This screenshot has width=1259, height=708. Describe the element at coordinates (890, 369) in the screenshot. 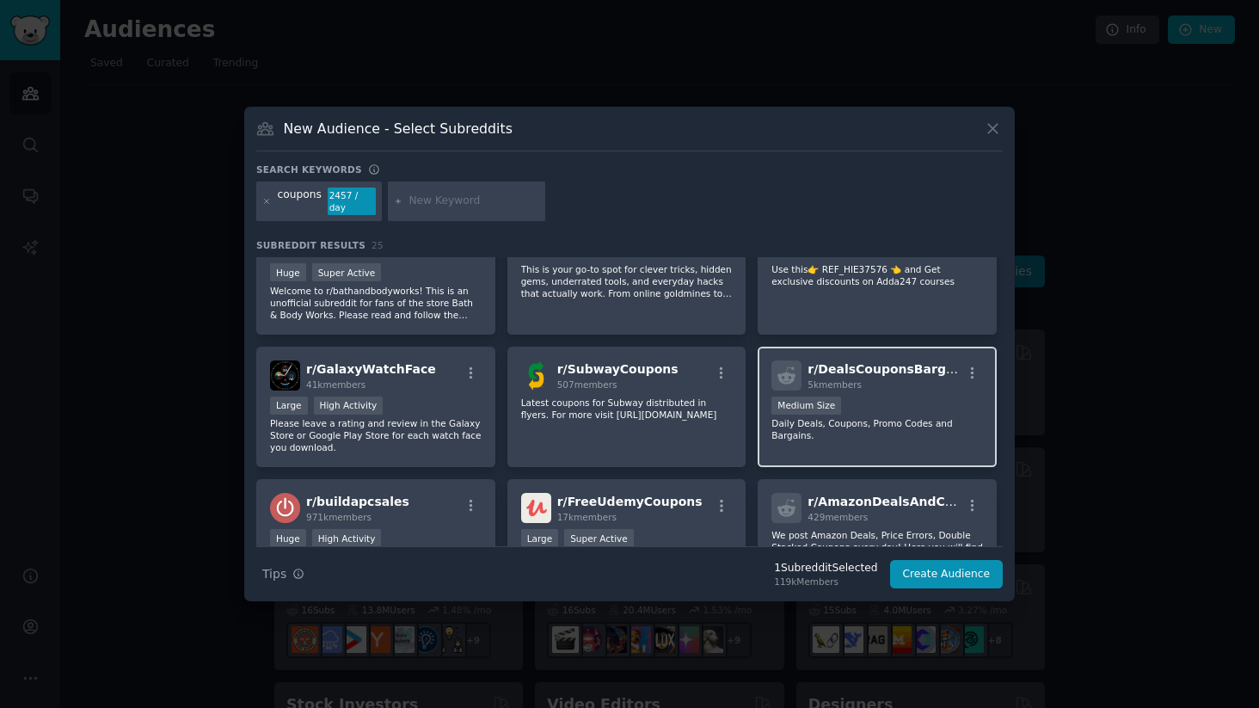

I see `span: r/ DealsCouponsBargains` at that location.